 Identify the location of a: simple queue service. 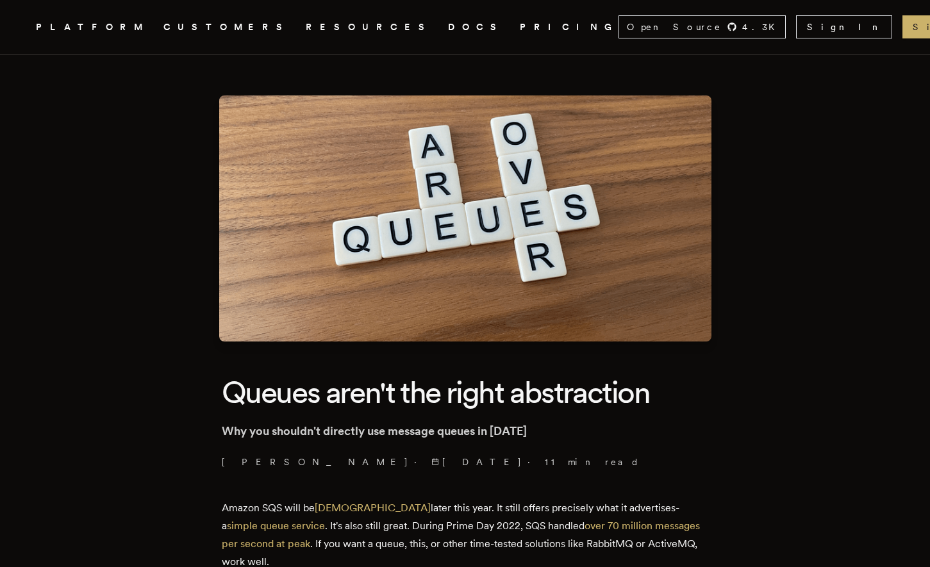
(276, 526).